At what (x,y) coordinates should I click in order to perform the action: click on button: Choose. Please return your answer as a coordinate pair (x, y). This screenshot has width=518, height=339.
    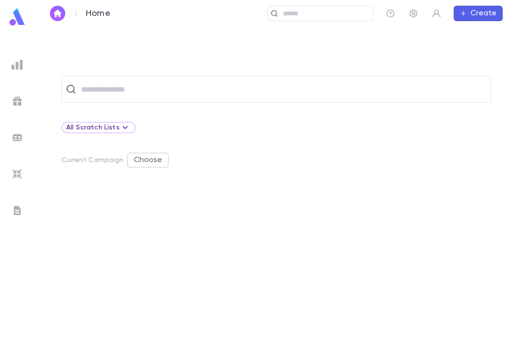
    Looking at the image, I should click on (148, 160).